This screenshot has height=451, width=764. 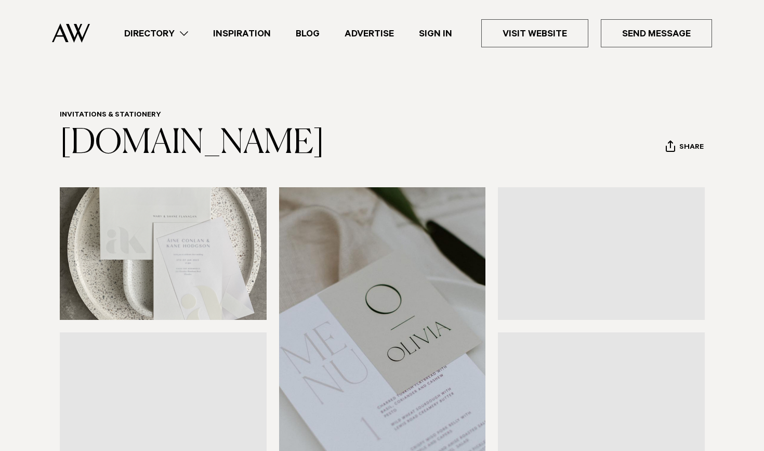 I want to click on a: Visit Website, so click(x=535, y=33).